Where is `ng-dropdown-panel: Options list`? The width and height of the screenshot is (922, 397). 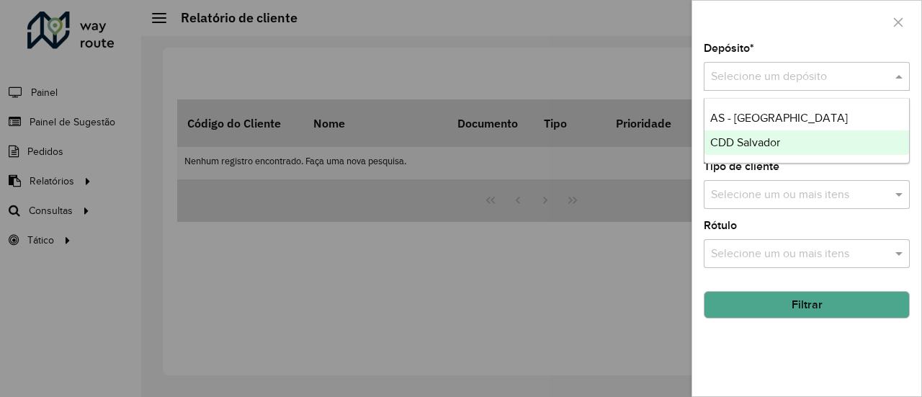
ng-dropdown-panel: Options list is located at coordinates (806, 130).